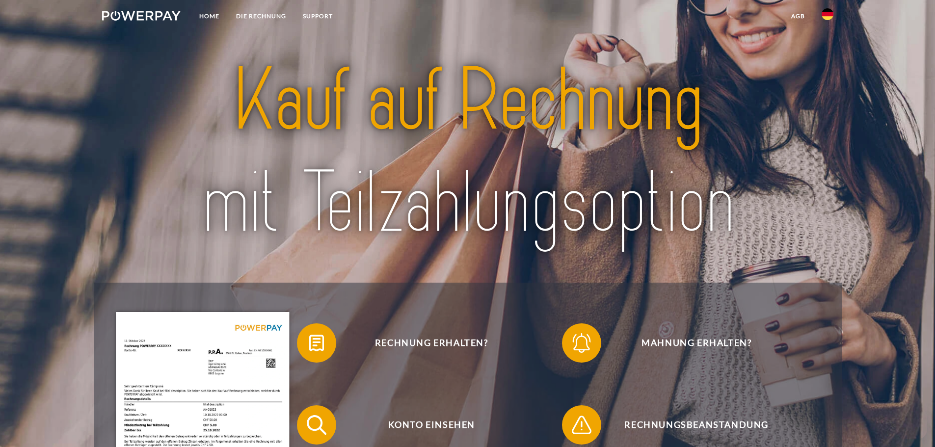 The width and height of the screenshot is (935, 447). Describe the element at coordinates (582, 343) in the screenshot. I see `img: qb_bell.svg` at that location.